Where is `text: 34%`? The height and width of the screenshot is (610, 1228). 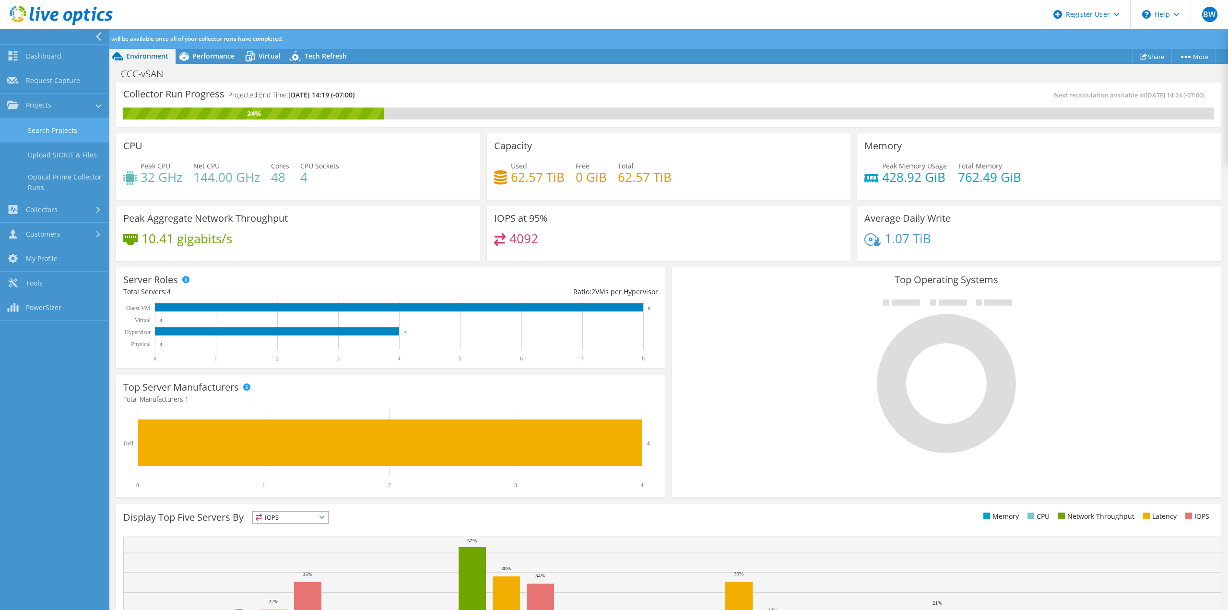 text: 34% is located at coordinates (540, 575).